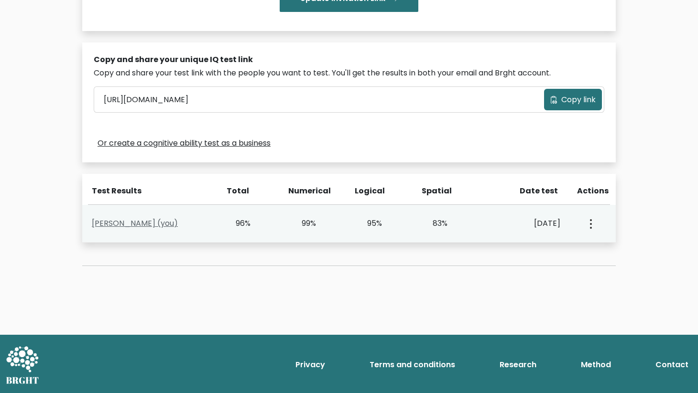 The height and width of the screenshot is (393, 698). I want to click on a: Or create a cognitive ability test as a business, so click(184, 143).